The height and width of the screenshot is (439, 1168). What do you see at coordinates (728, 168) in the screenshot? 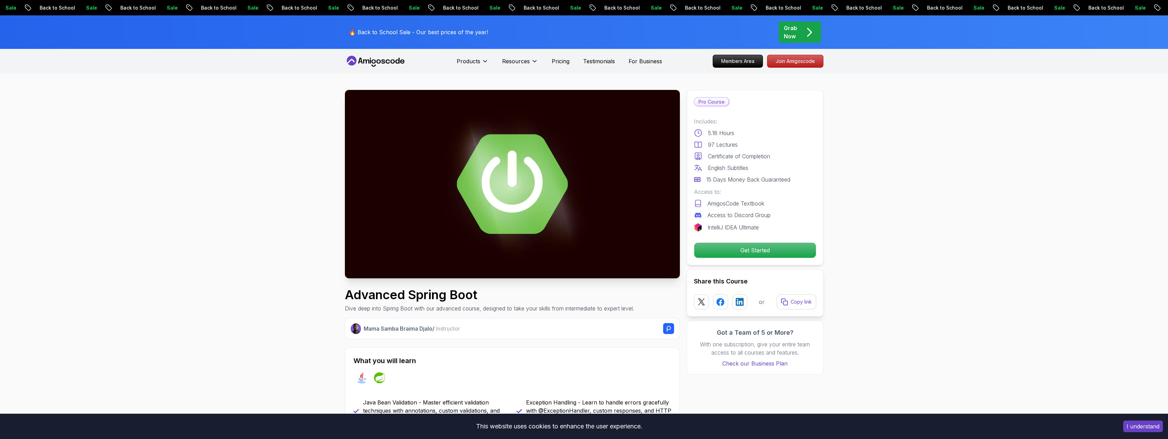
I see `p: English Subtitles` at bounding box center [728, 168].